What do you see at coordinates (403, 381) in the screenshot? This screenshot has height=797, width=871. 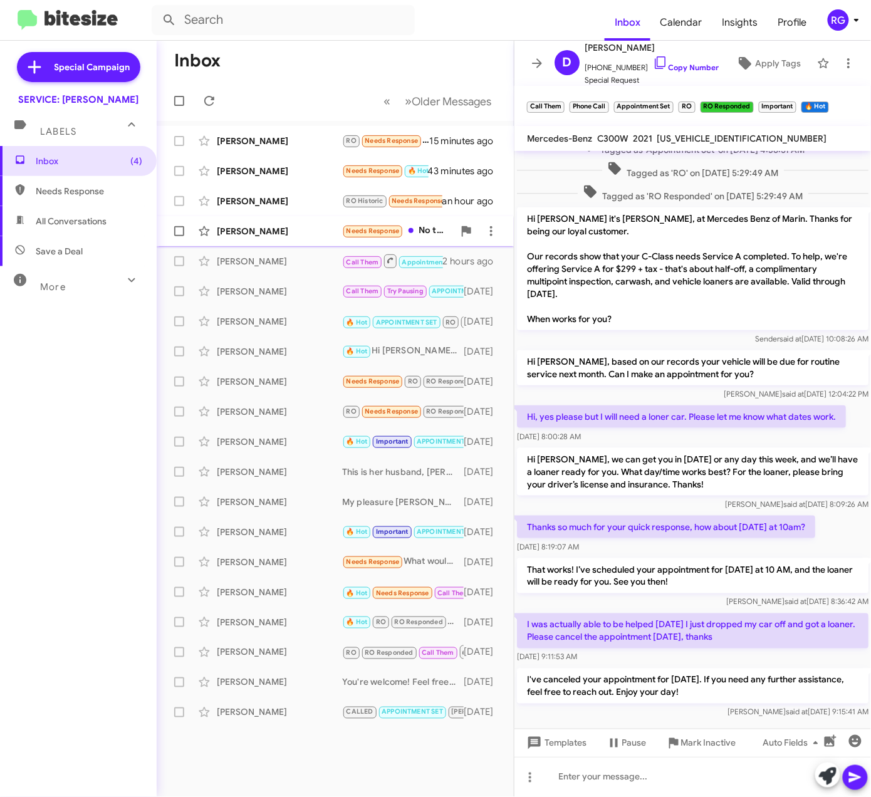 I see `div: Yes` at bounding box center [403, 381].